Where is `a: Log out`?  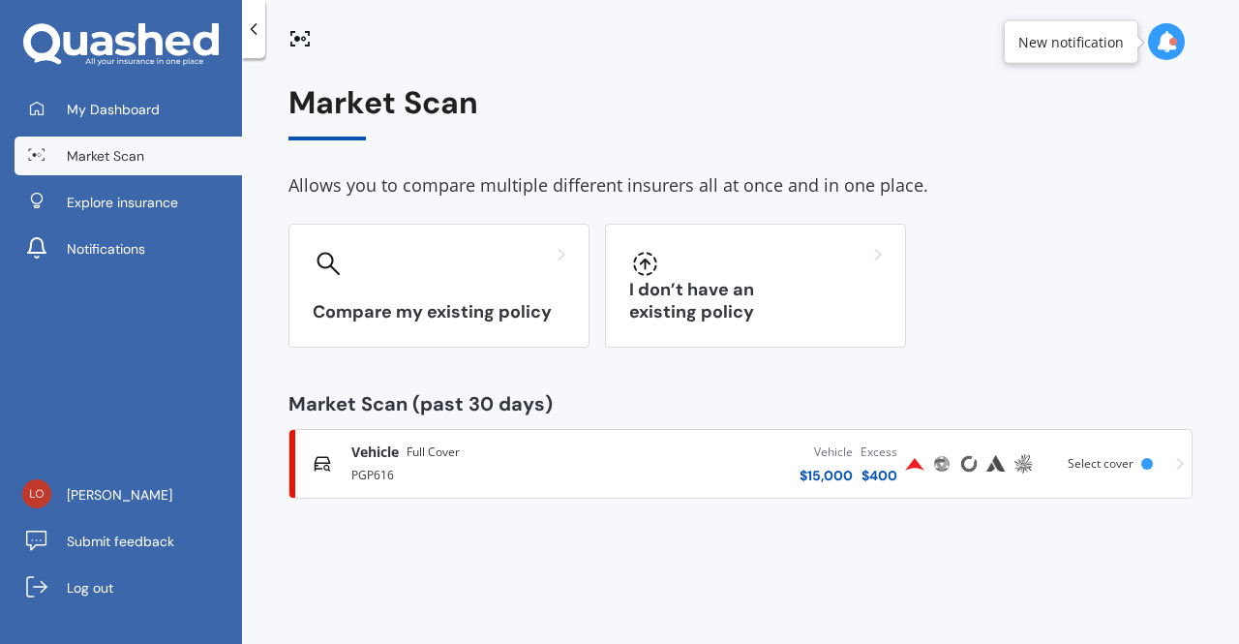 a: Log out is located at coordinates (128, 588).